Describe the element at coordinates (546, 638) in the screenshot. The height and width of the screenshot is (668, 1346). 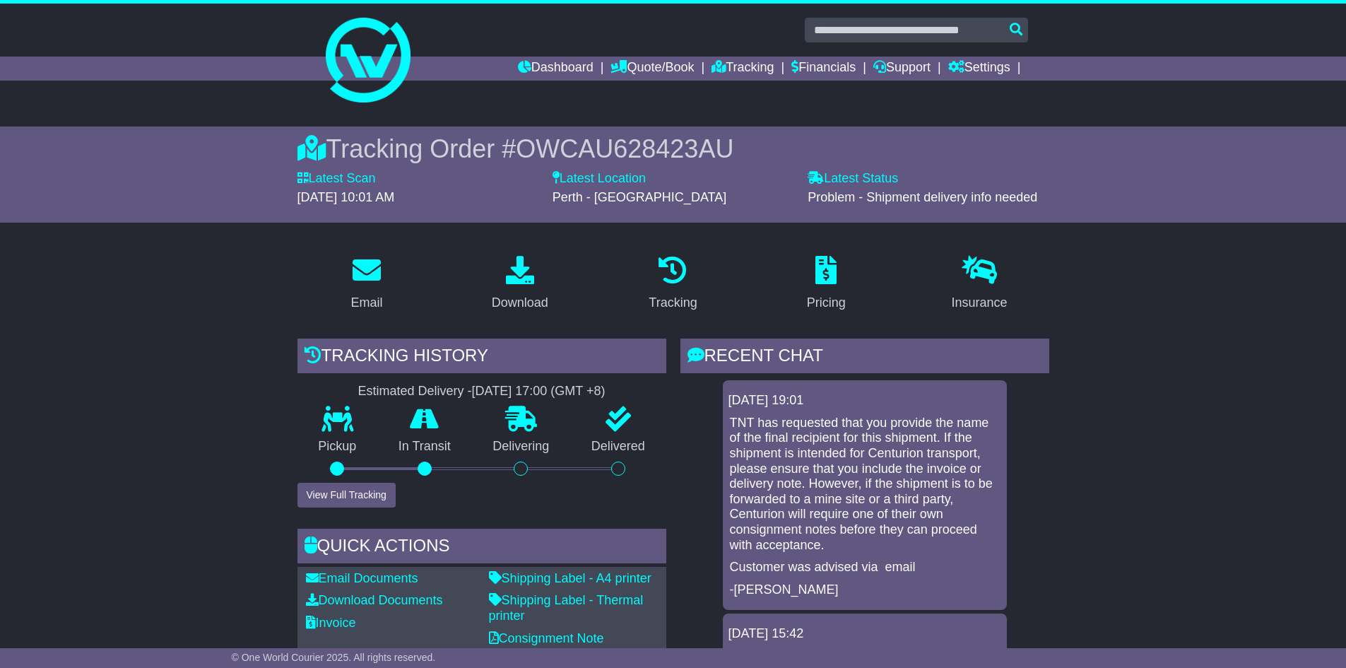
I see `a: Consignment Note` at that location.